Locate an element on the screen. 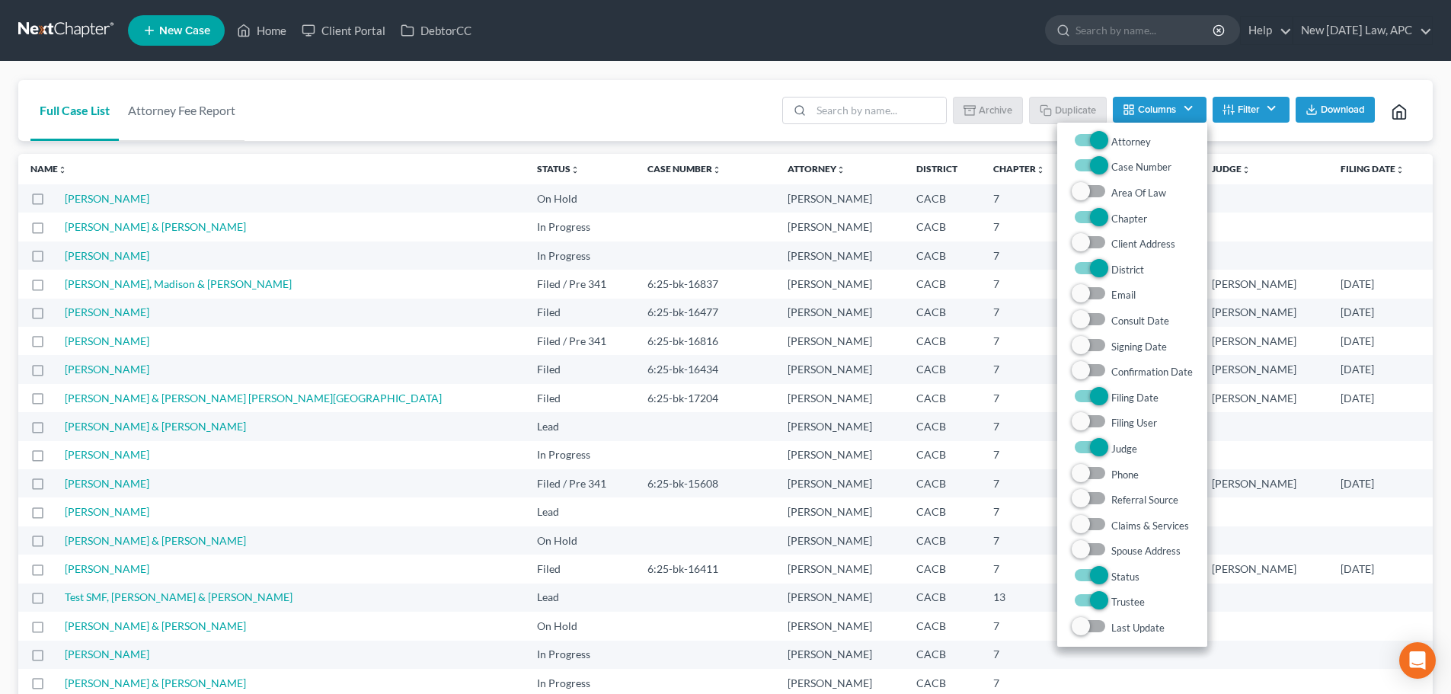 The image size is (1451, 694). td: 6:25-bk-16434 is located at coordinates (706, 369).